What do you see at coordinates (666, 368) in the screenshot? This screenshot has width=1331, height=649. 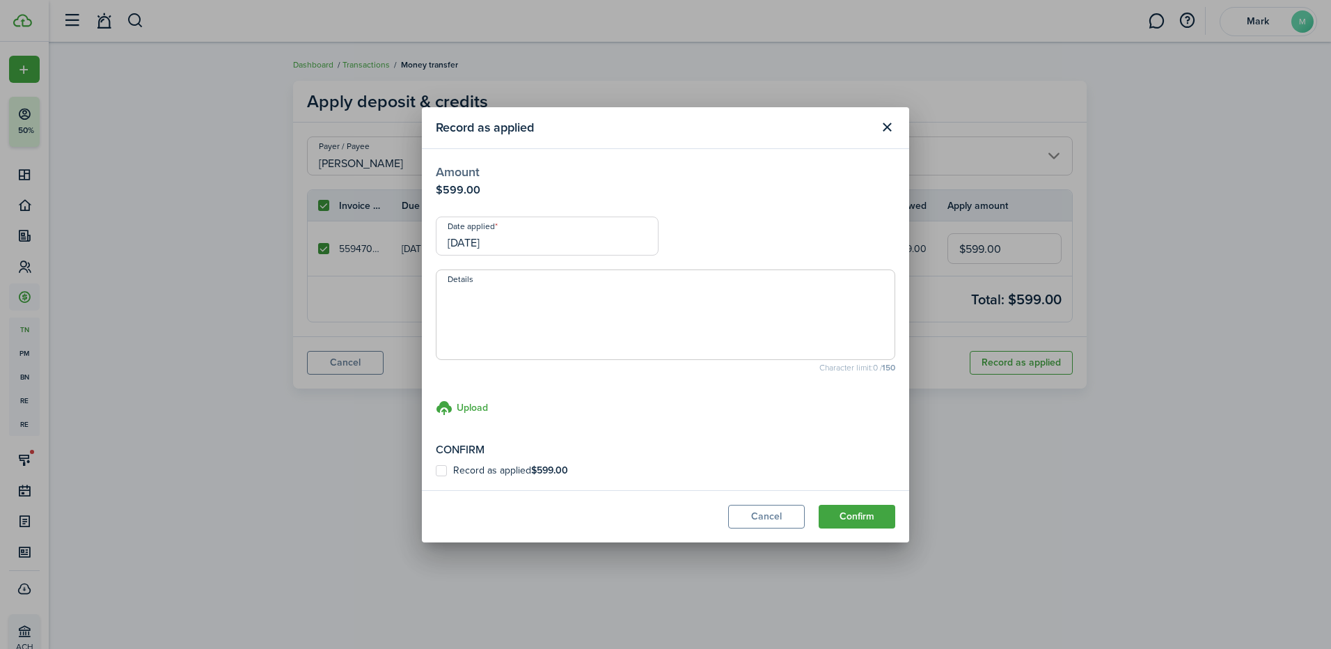 I see `small: Character limit: 0 /` at bounding box center [666, 368].